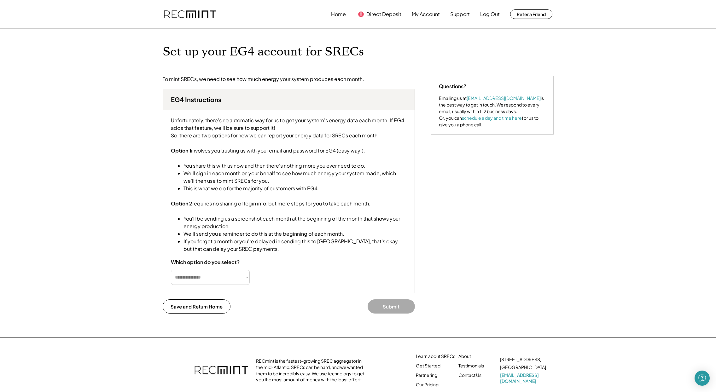  Describe the element at coordinates (295, 188) in the screenshot. I see `li: This is what we do for the majority of customers with EG4.` at that location.